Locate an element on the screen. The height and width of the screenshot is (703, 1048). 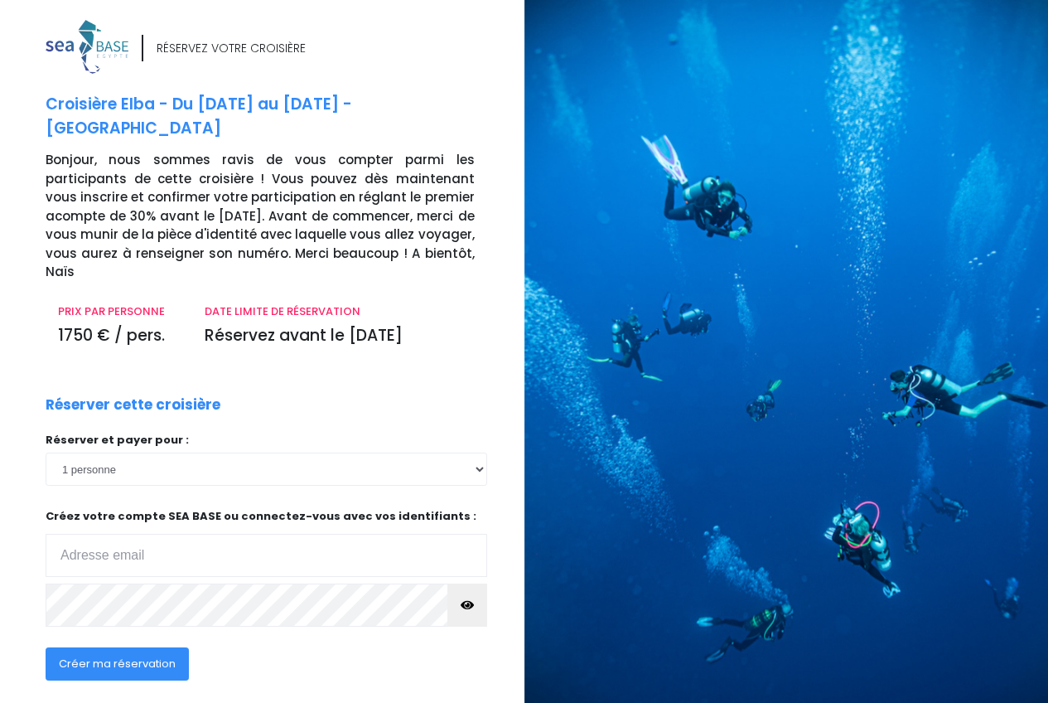
p: Créez votre compte SEA BASE ou connectez-vous avec vos identifiants : is located at coordinates (266, 542).